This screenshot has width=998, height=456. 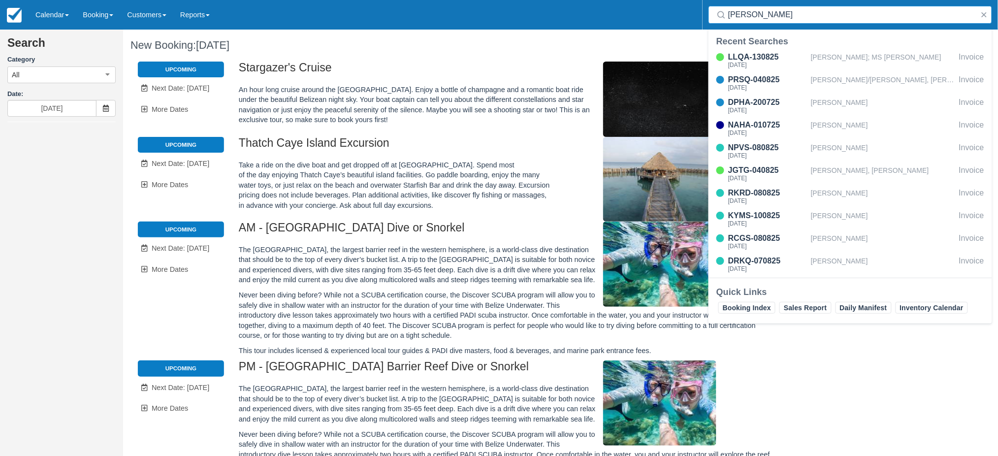 I want to click on a: Daily Manifest, so click(x=864, y=308).